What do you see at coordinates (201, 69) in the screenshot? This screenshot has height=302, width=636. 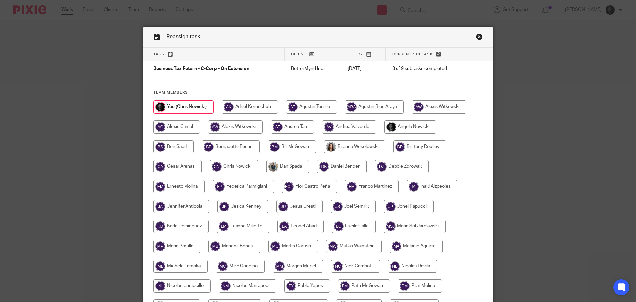 I see `span: Business Tax Return - C-Corp - On Extension` at bounding box center [201, 69].